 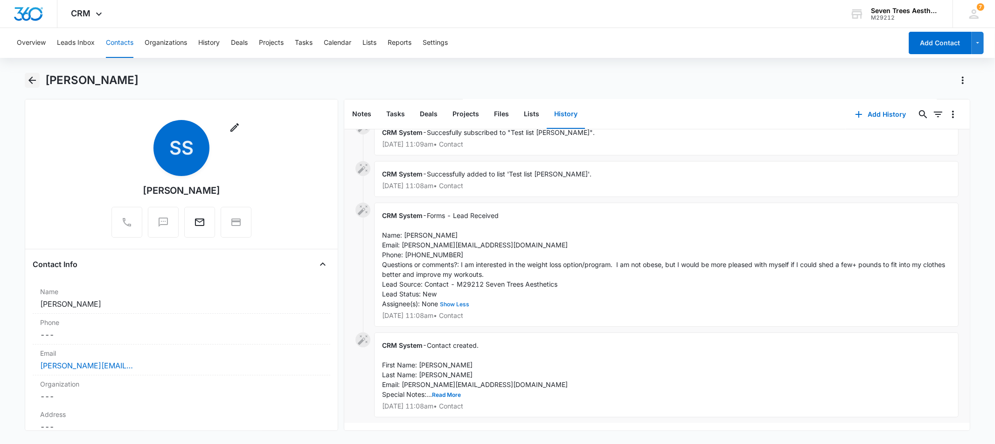 What do you see at coordinates (181, 390) in the screenshot?
I see `div: Organization---` at bounding box center [181, 390].